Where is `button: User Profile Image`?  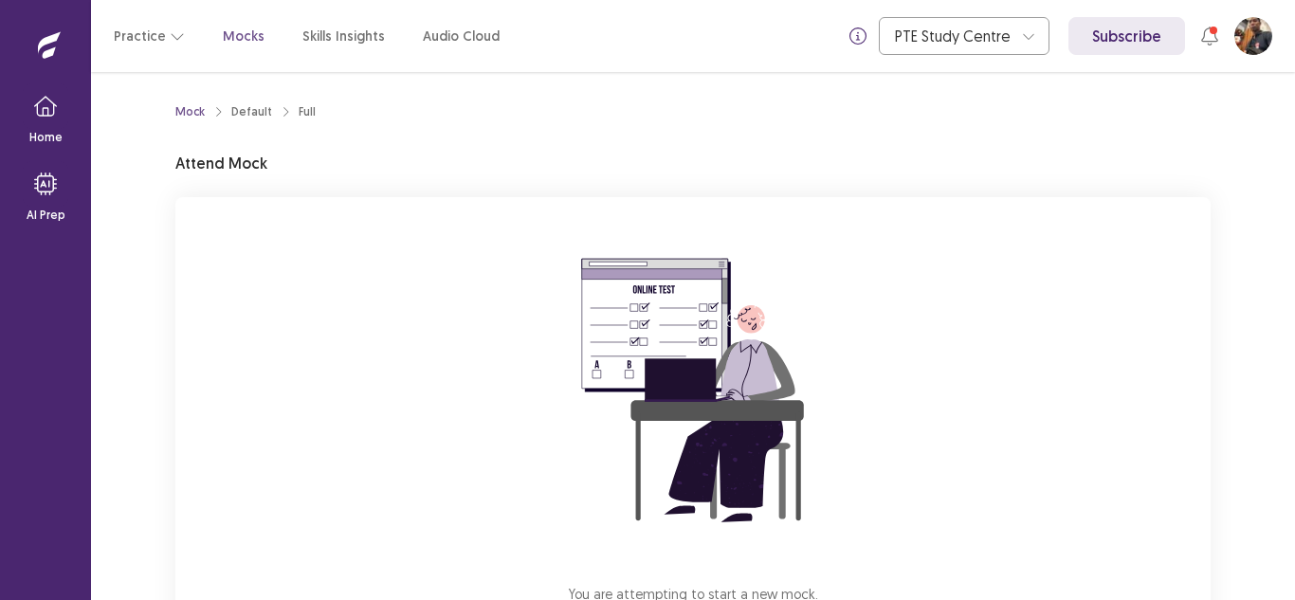
button: User Profile Image is located at coordinates (1253, 36).